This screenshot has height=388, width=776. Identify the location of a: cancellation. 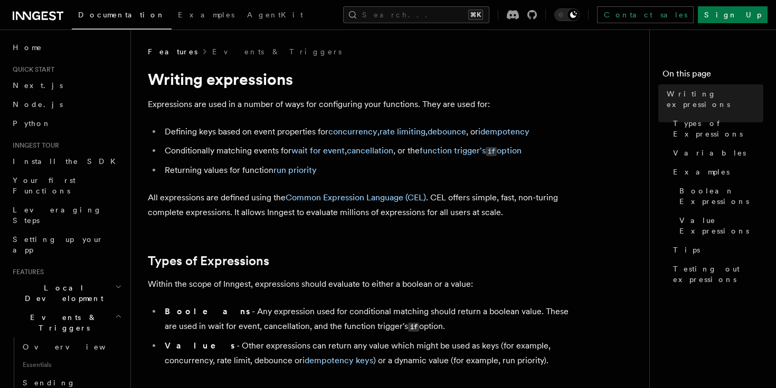
(370, 150).